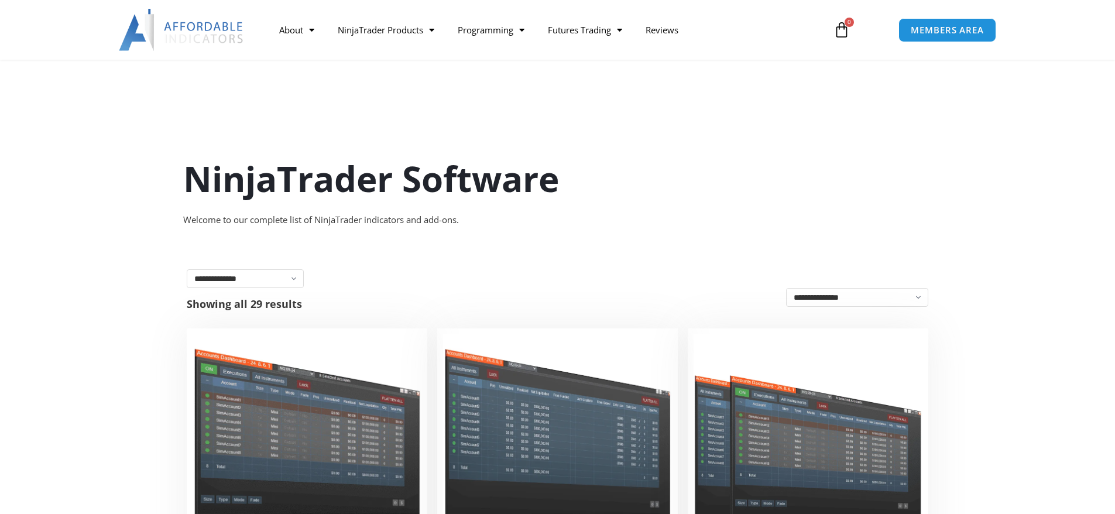  Describe the element at coordinates (558, 178) in the screenshot. I see `h1: NinjaTrader Software` at that location.